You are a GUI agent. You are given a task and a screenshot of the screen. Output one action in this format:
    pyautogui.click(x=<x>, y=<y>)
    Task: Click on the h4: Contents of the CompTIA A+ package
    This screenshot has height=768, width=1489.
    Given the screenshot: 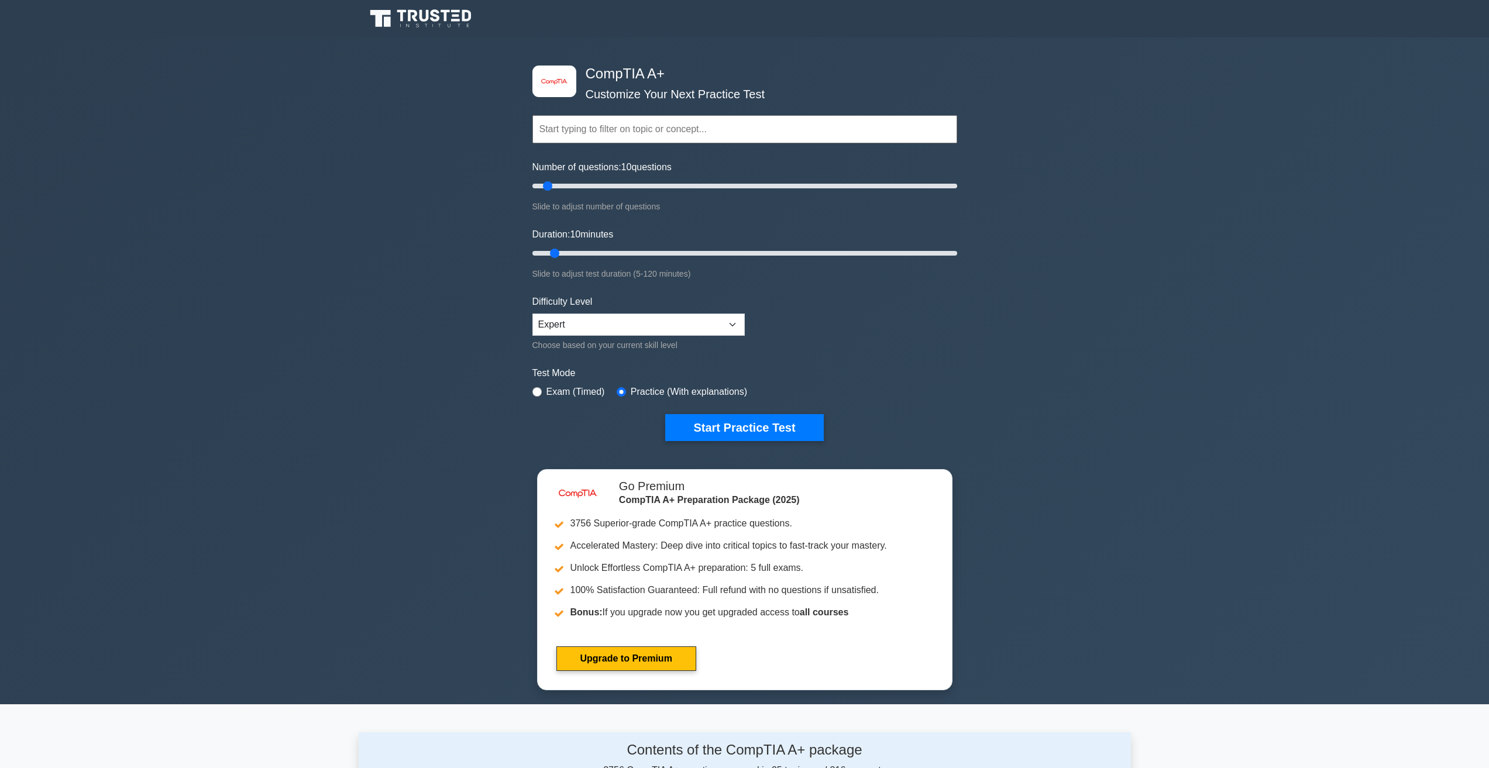 What is the action you would take?
    pyautogui.click(x=745, y=750)
    